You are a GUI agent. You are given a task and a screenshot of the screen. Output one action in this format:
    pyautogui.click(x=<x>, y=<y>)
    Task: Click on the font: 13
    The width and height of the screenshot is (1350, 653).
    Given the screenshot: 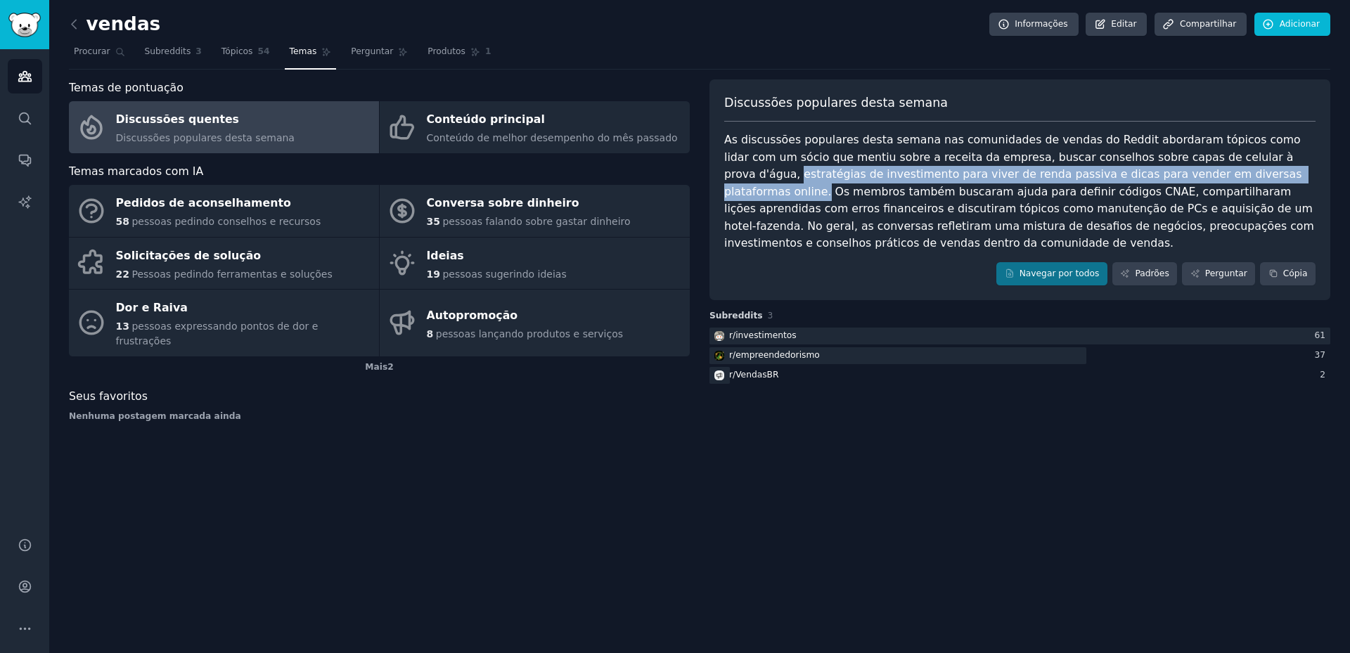 What is the action you would take?
    pyautogui.click(x=122, y=326)
    